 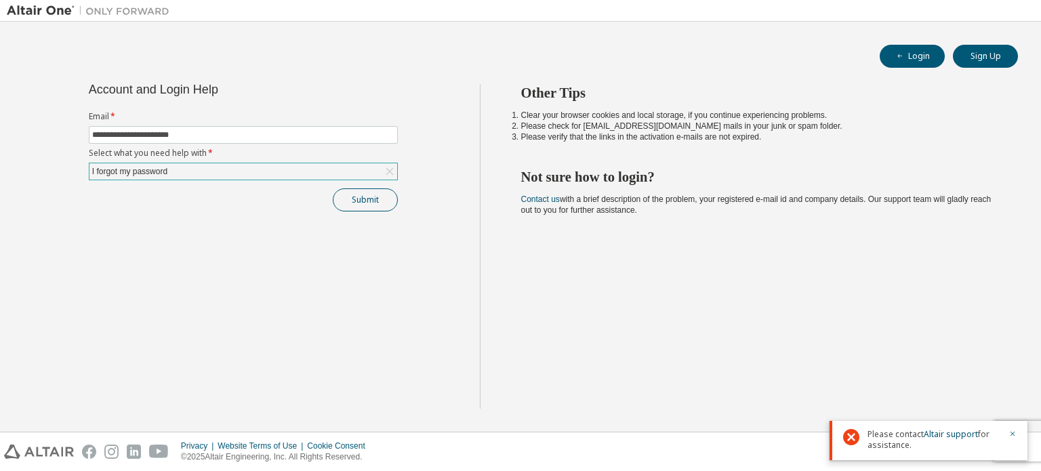 I want to click on div: Privacy, so click(x=199, y=446).